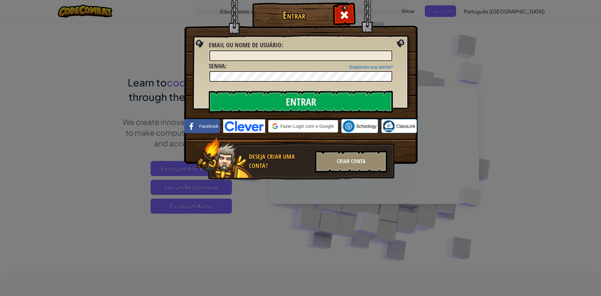 This screenshot has width=601, height=296. Describe the element at coordinates (192, 126) in the screenshot. I see `img: facebook_small.png` at that location.